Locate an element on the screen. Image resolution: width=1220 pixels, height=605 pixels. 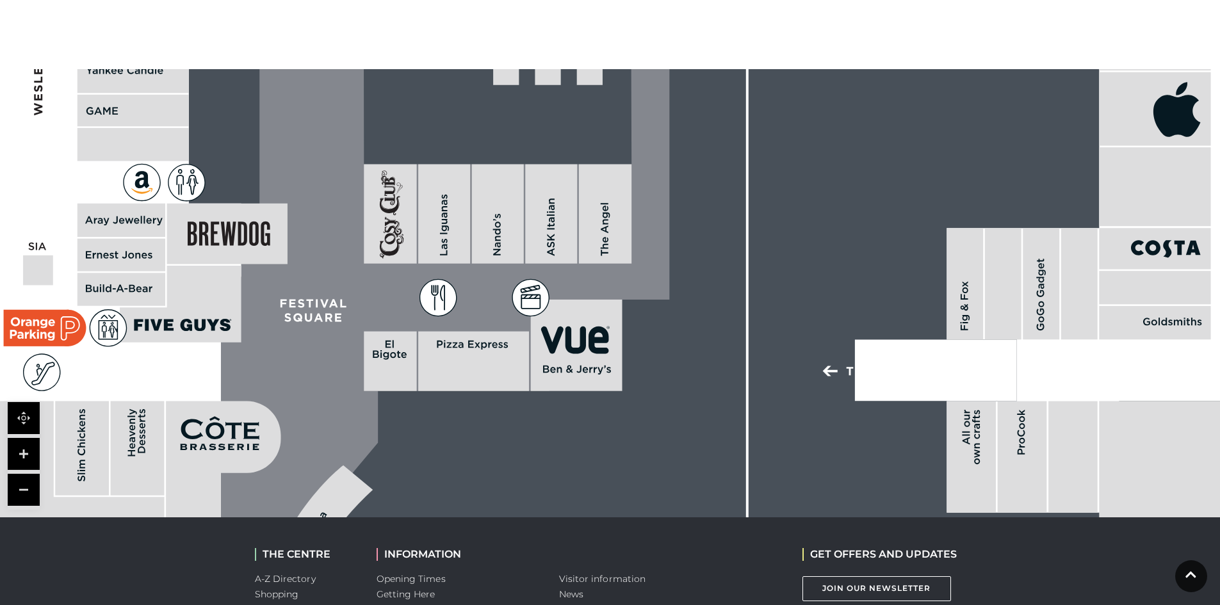
h2: INFORMATION is located at coordinates (458, 554).